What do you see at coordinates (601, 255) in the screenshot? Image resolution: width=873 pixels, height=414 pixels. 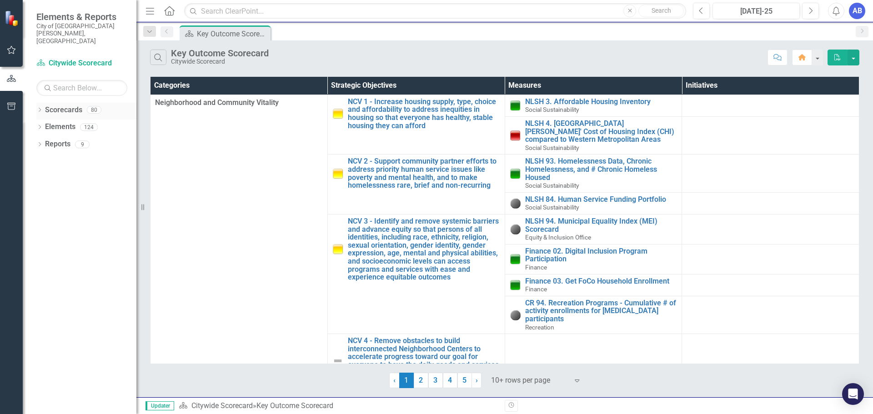 I see `a: Finance 02. Digital Inclusion Program Participation` at bounding box center [601, 255].